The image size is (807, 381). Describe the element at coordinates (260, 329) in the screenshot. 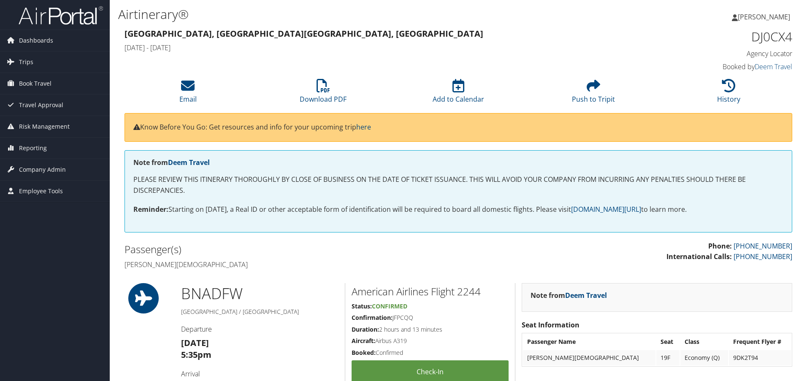

I see `h4: Departure` at that location.